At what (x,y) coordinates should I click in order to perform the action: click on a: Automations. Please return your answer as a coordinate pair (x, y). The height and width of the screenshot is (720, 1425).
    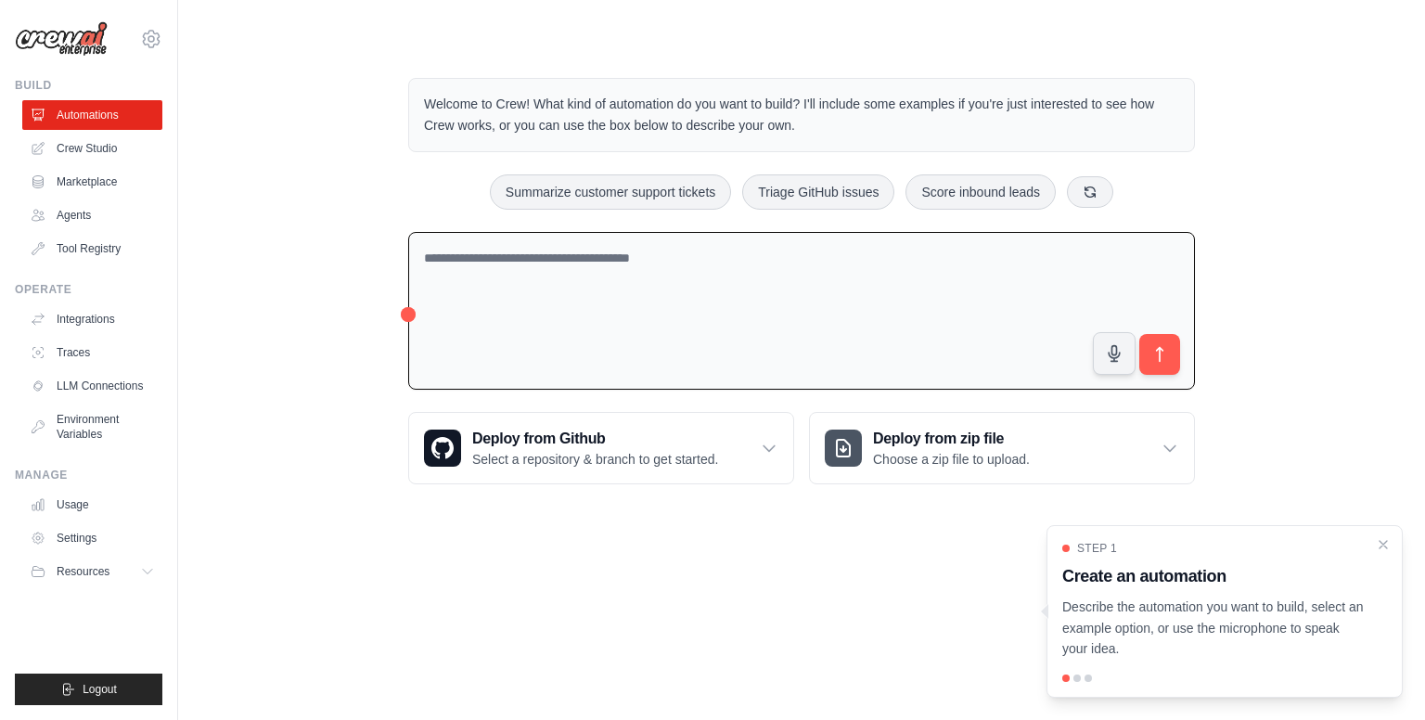
    Looking at the image, I should click on (92, 115).